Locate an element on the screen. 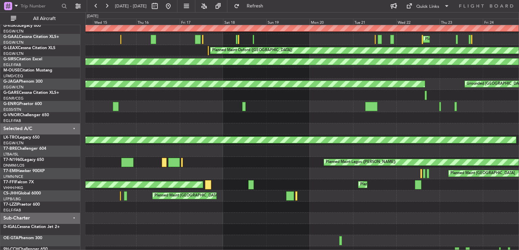 This screenshot has height=250, width=519. a: T7-EMIHawker 900XP is located at coordinates (24, 171).